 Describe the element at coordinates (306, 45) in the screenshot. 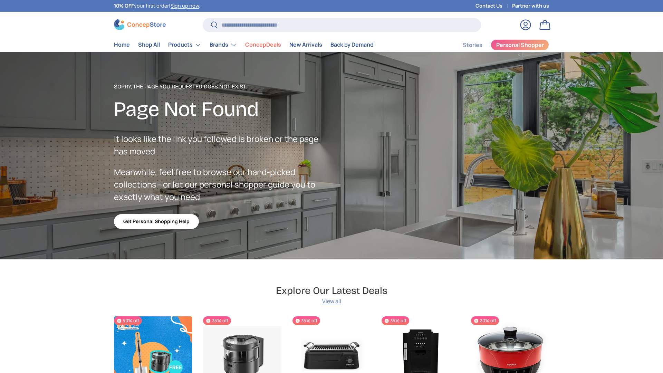

I see `a: New Arrivals` at that location.